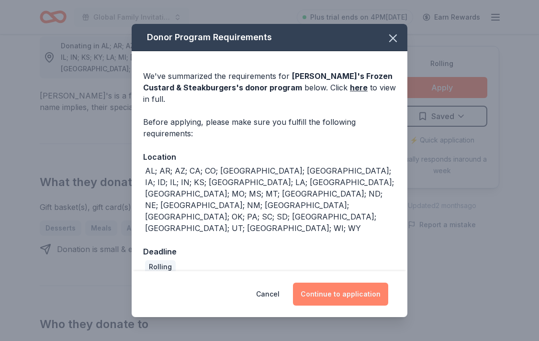 The width and height of the screenshot is (539, 341). What do you see at coordinates (270, 88) in the screenshot?
I see `div: We've summarized the requirements for below. Click to view in full.` at bounding box center [270, 88].